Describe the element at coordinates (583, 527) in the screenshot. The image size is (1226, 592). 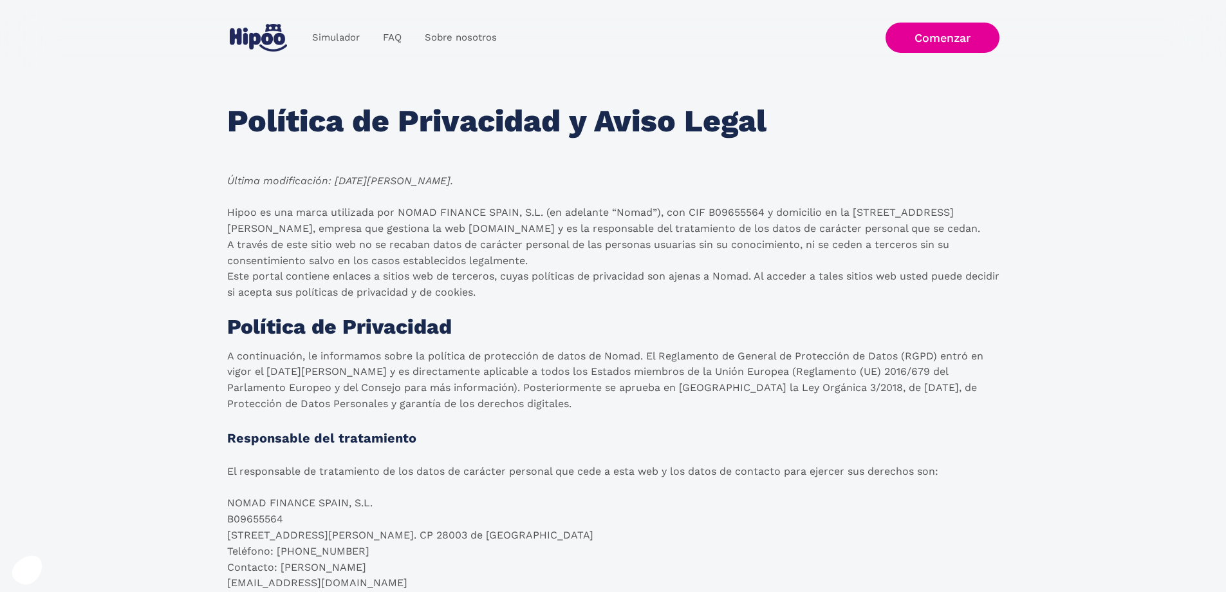
I see `p: El responsable de tratamiento de los datos de carácter personal que cede a esta web y los datos d...` at that location.